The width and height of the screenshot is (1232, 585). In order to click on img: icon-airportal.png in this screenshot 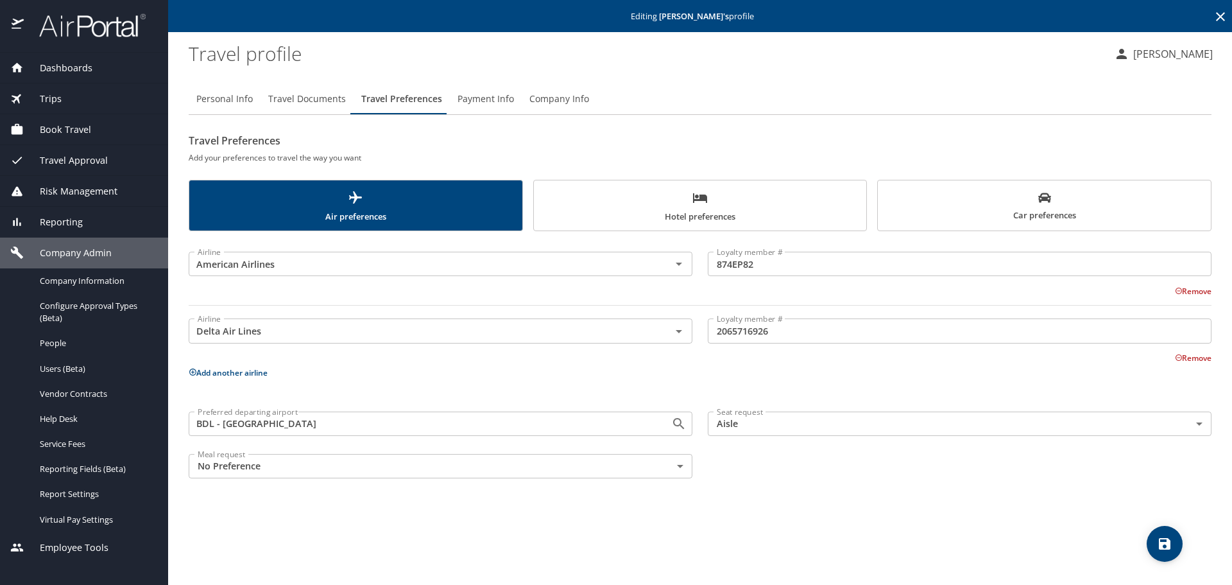, I will do `click(18, 25)`.